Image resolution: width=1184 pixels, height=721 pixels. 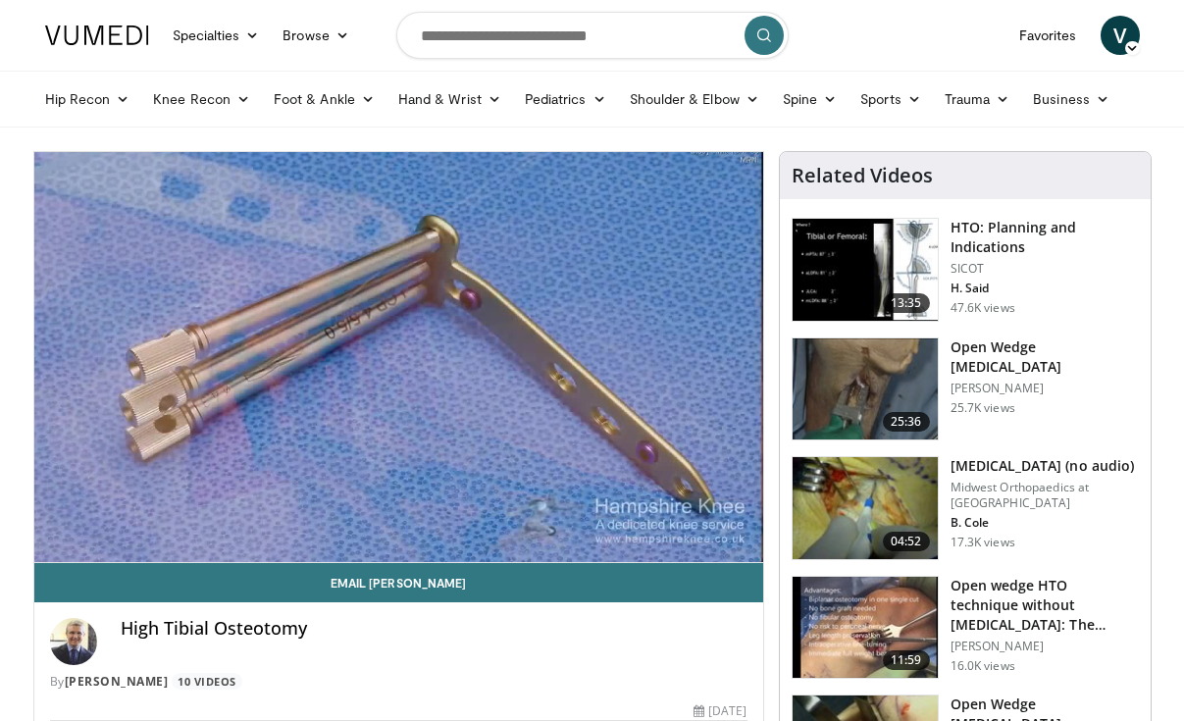 I want to click on p: 25.7K views, so click(x=983, y=408).